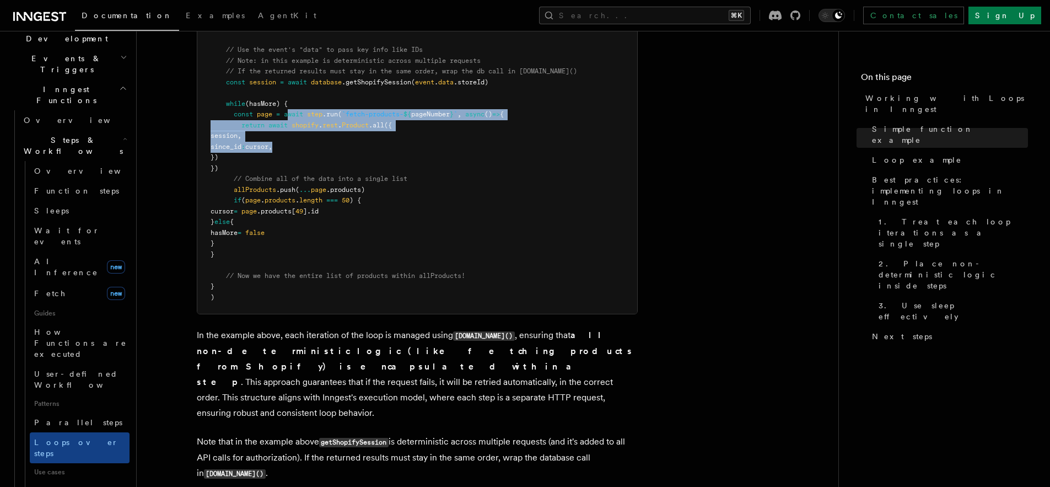 This screenshot has width=1050, height=487. Describe the element at coordinates (953, 311) in the screenshot. I see `span: 3. Use sleep effectively` at that location.